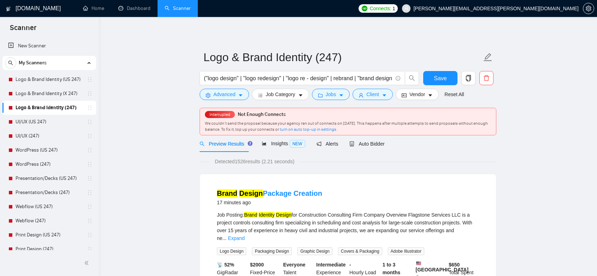 Image resolution: width=597 pixels, height=276 pixels. What do you see at coordinates (49, 46) in the screenshot?
I see `li: New Scanner` at bounding box center [49, 46].